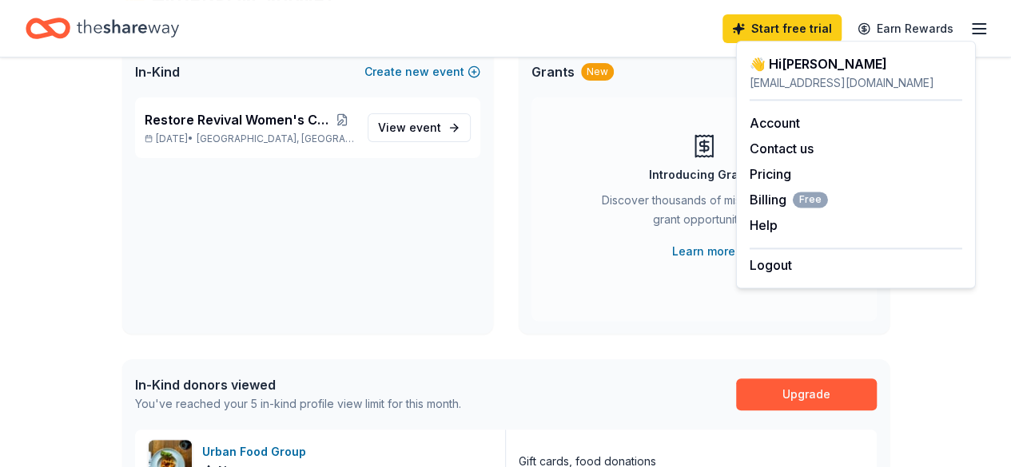 This screenshot has height=467, width=1011. Describe the element at coordinates (422, 72) in the screenshot. I see `button: Createnewevent` at that location.